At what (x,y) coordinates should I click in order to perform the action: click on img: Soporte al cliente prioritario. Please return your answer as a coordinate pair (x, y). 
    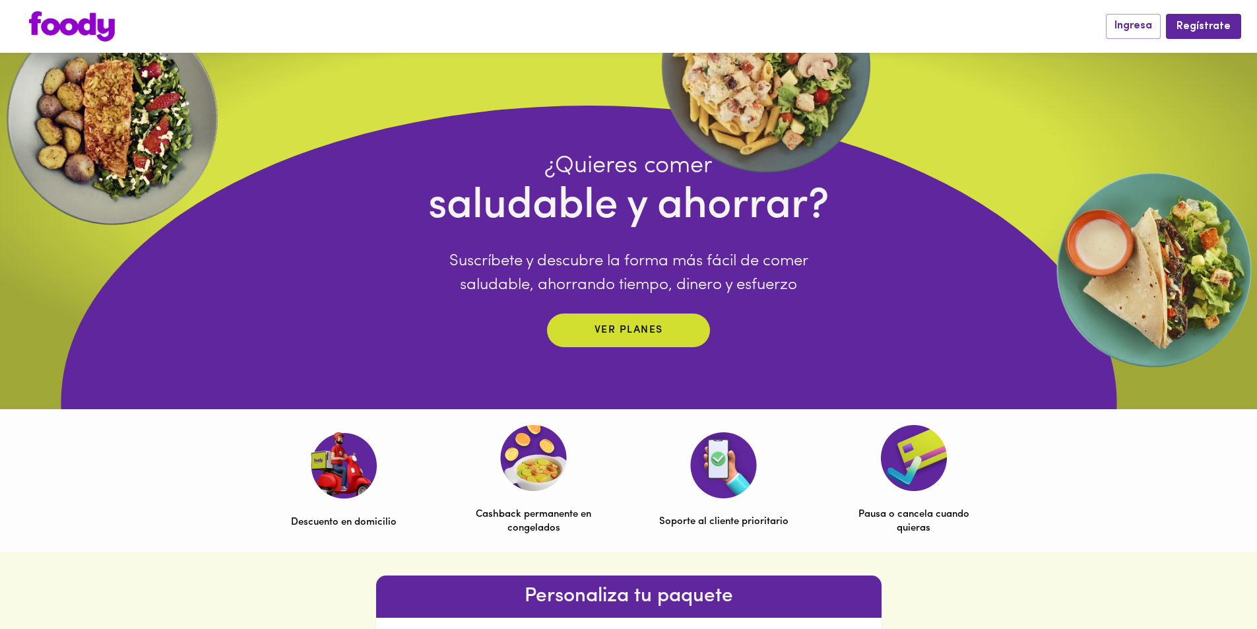
    Looking at the image, I should click on (723, 465).